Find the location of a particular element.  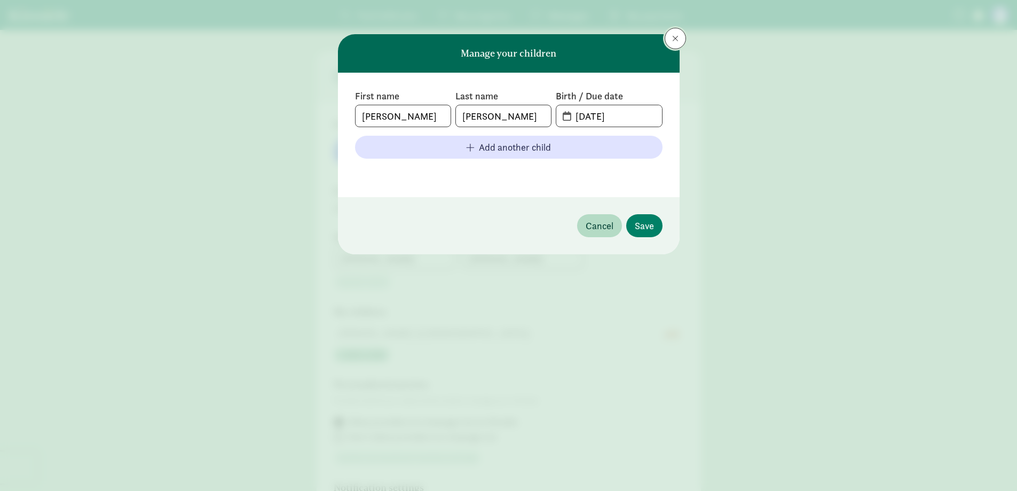

span: Save is located at coordinates (645, 225).